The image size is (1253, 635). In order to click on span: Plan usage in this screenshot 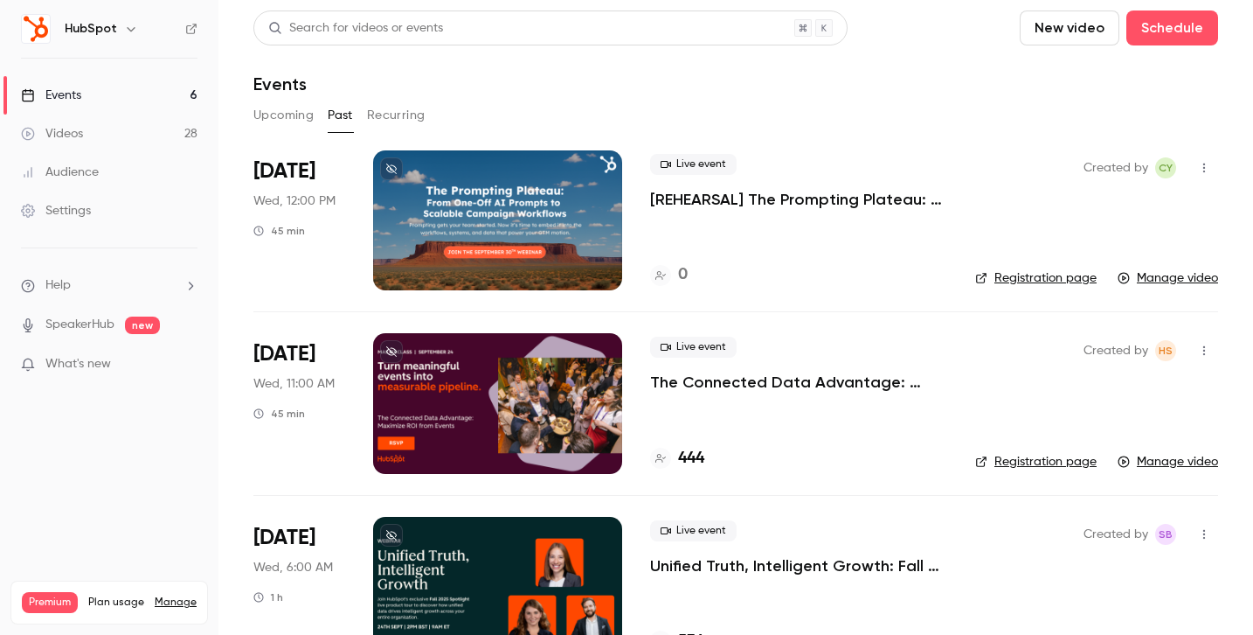, I will do `click(116, 602)`.